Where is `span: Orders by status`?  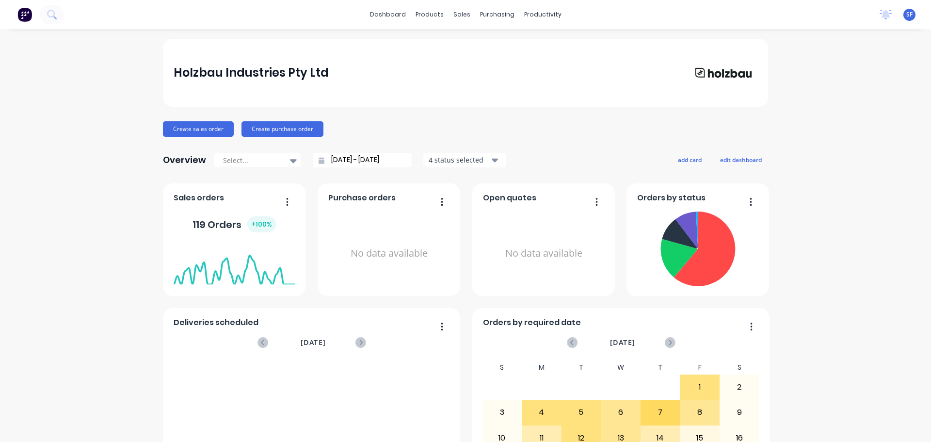 span: Orders by status is located at coordinates (671, 198).